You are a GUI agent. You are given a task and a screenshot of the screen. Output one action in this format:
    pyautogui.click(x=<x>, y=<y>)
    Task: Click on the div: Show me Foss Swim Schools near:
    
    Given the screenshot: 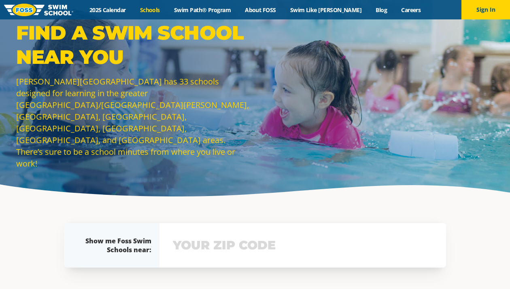 What is the action you would take?
    pyautogui.click(x=116, y=246)
    